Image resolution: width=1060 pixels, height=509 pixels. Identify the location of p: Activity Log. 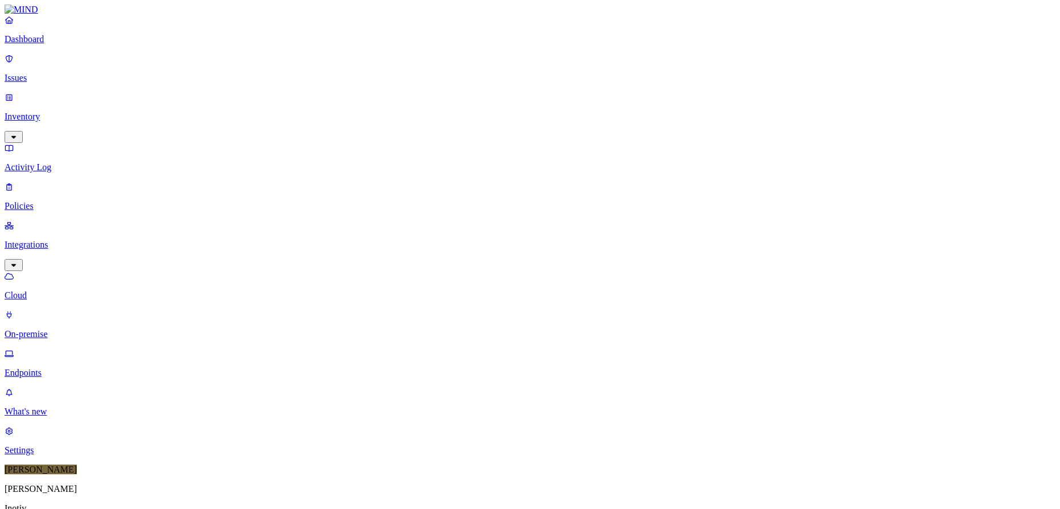
(530, 167).